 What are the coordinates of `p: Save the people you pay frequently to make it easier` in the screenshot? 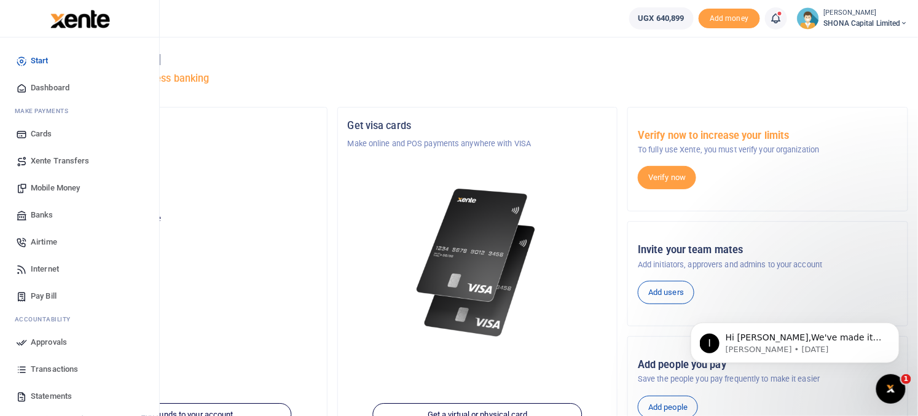 It's located at (767, 379).